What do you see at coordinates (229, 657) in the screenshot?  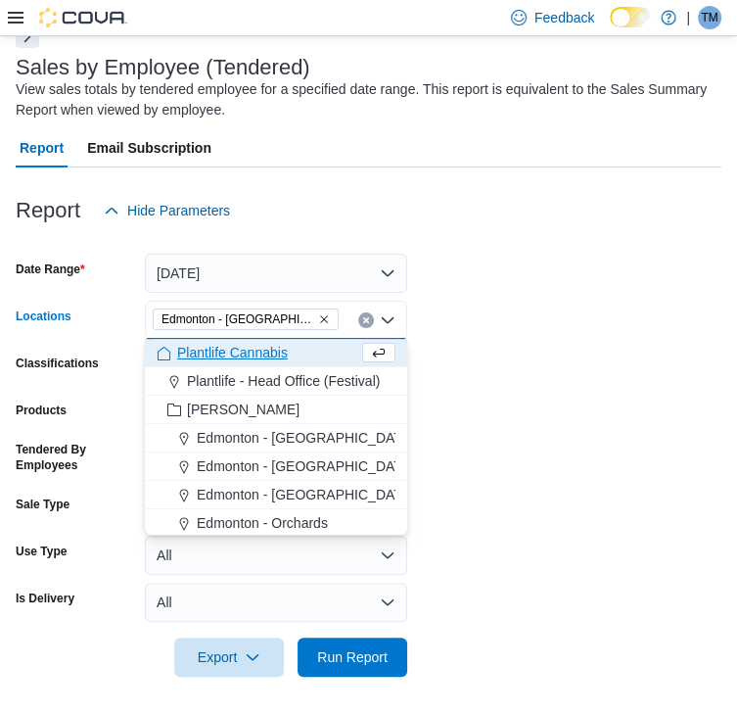 I see `span: Export` at bounding box center [229, 657].